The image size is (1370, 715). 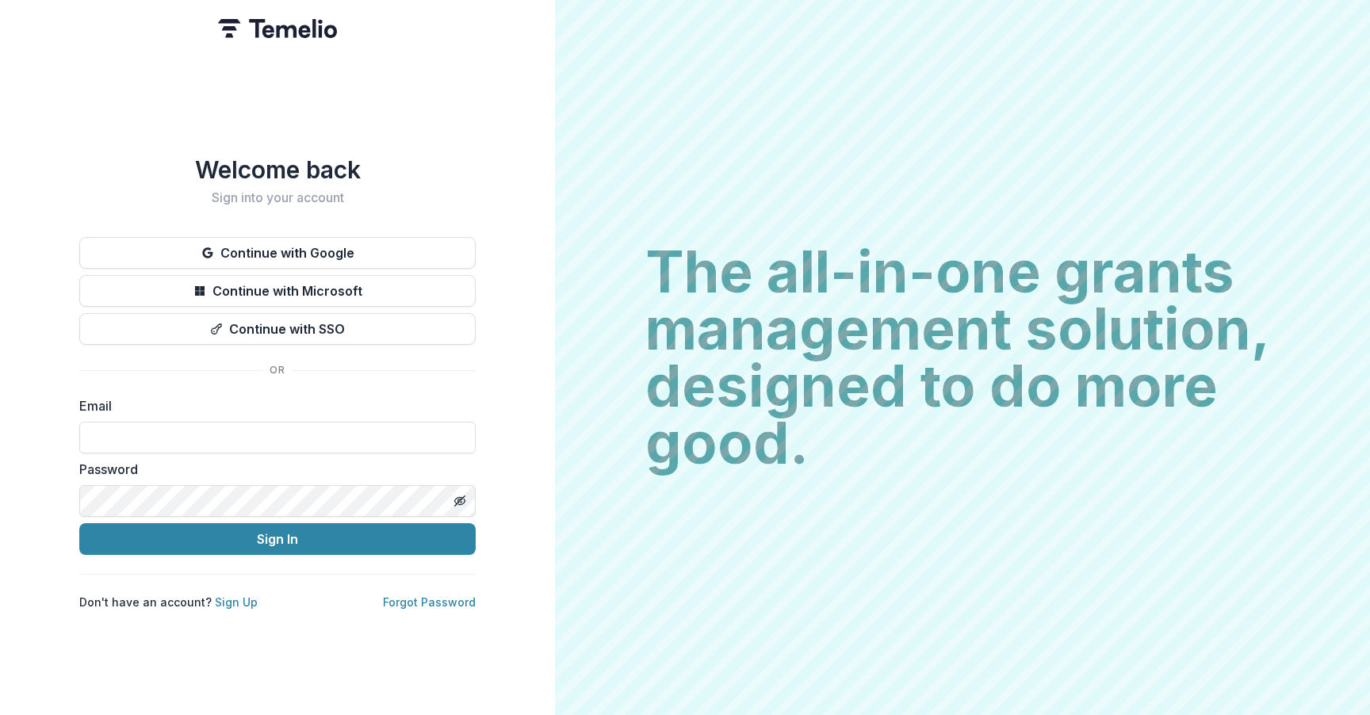 I want to click on a: Forgot Password, so click(x=429, y=602).